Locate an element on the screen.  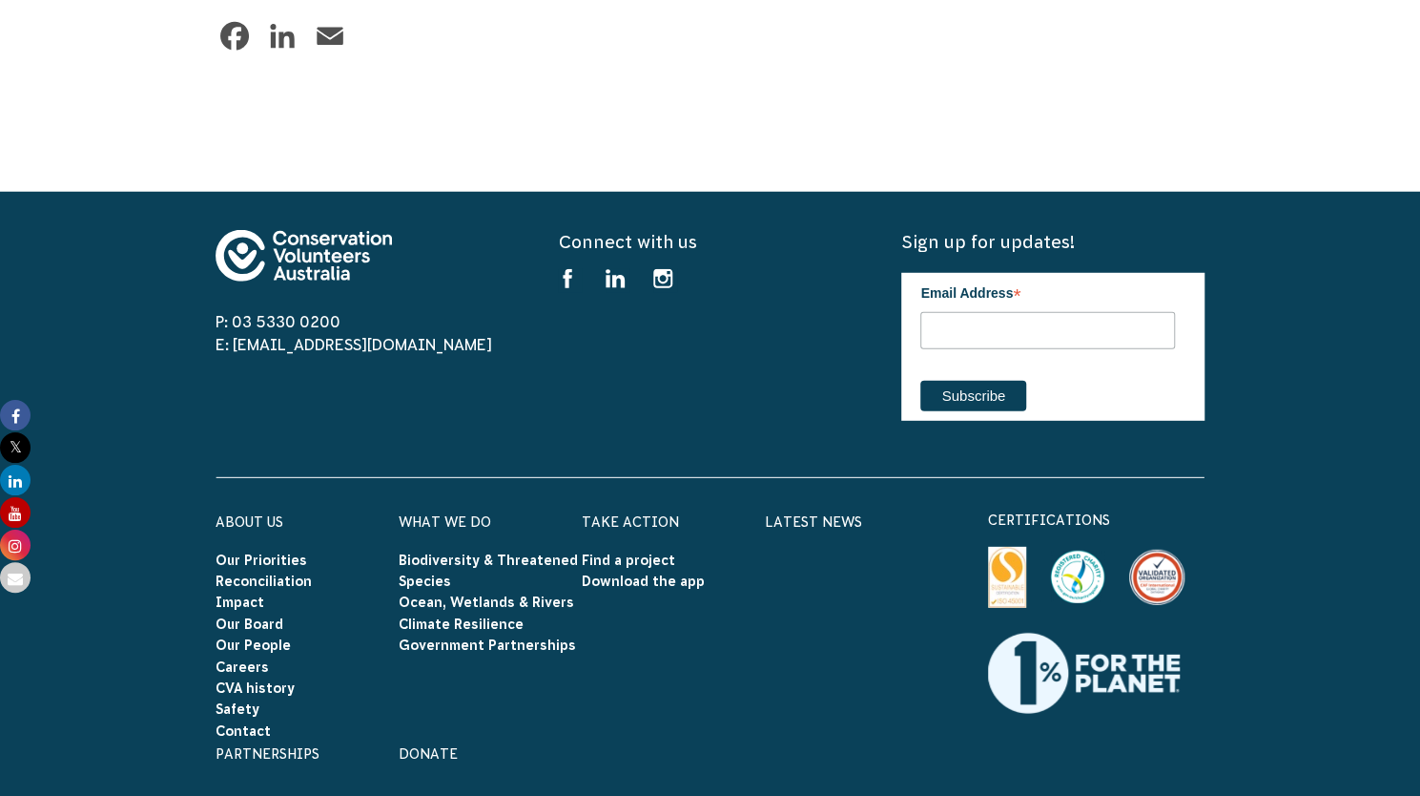
a: Latest News is located at coordinates (814, 522).